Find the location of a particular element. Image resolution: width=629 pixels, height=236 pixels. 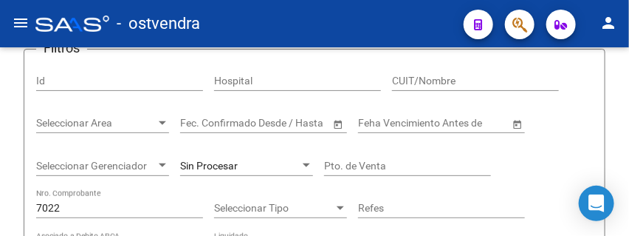

div: Open Intercom Messenger is located at coordinates (597, 203).